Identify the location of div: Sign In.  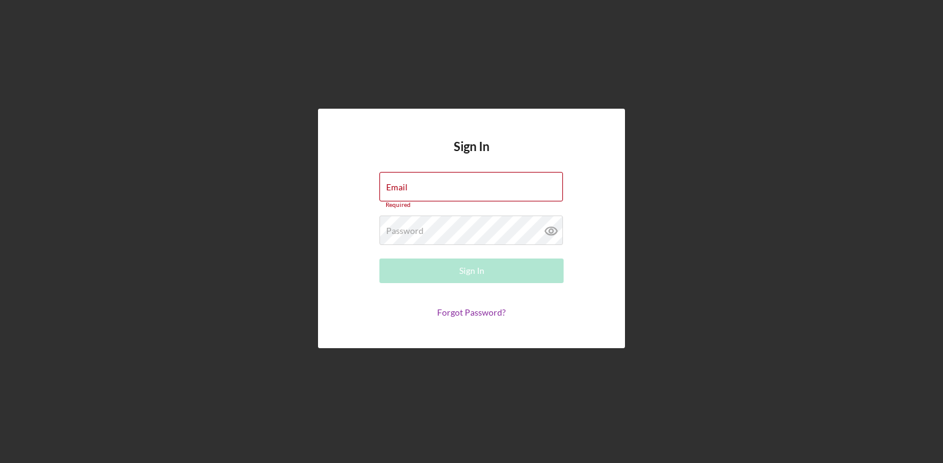
(471, 271).